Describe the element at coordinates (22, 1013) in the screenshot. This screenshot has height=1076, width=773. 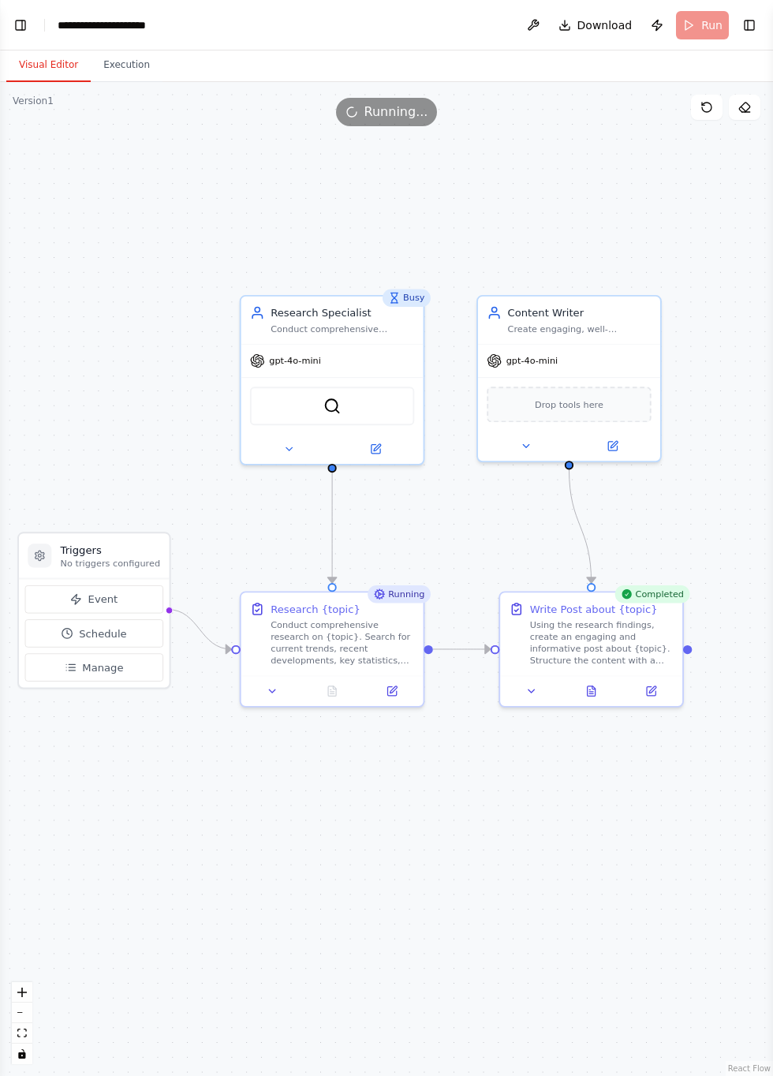
I see `button: zoom out` at that location.